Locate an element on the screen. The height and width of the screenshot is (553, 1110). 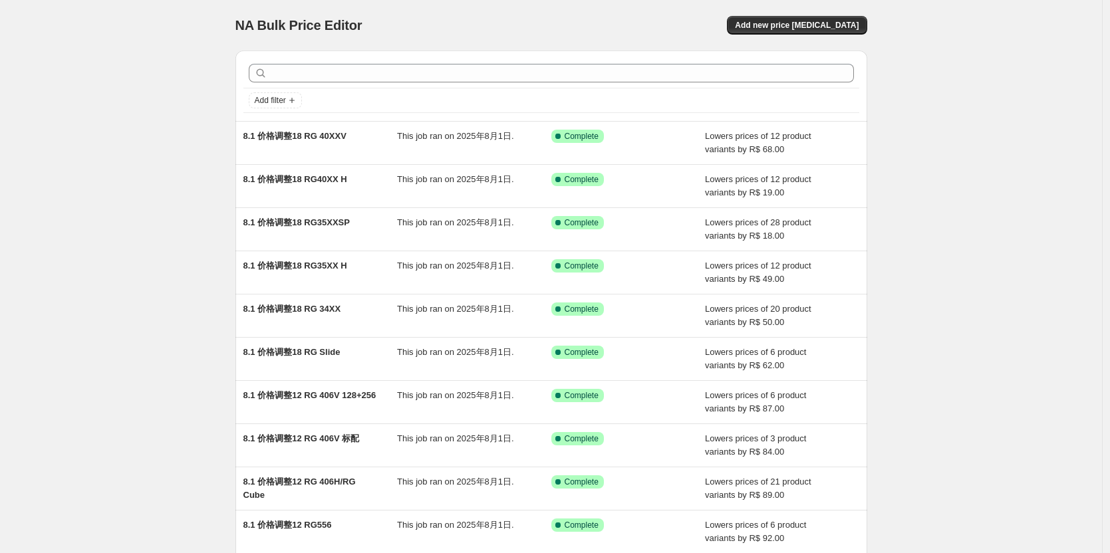
span: 8.1 价格调整12 RG556 is located at coordinates (287, 525).